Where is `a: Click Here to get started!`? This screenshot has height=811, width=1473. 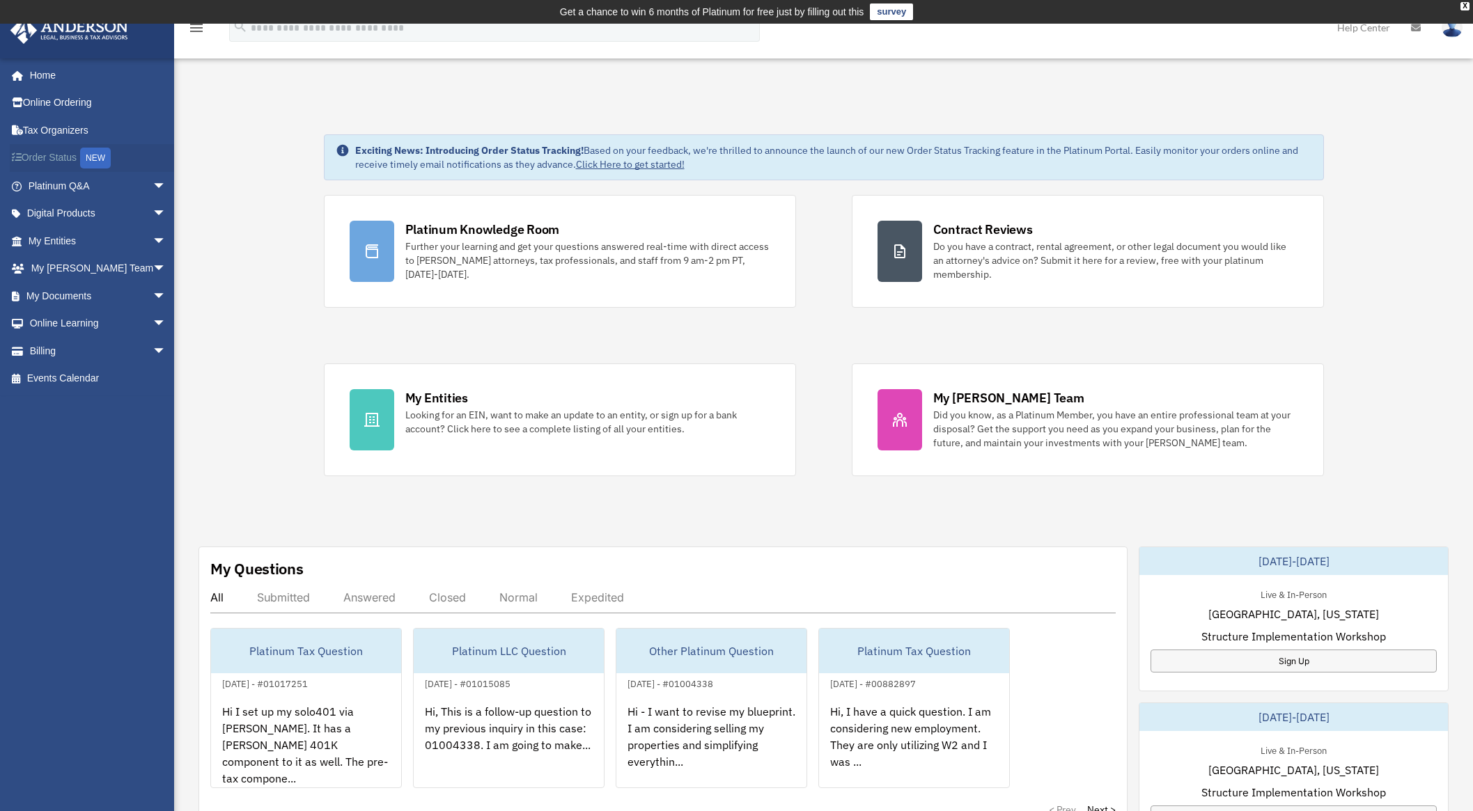
a: Click Here to get started! is located at coordinates (630, 164).